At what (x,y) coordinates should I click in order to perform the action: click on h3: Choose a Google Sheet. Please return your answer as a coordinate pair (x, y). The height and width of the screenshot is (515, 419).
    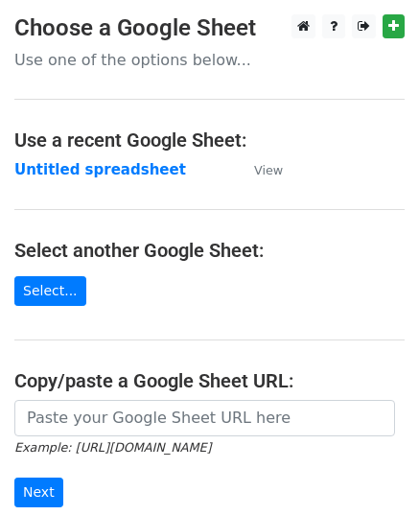
    Looking at the image, I should click on (209, 28).